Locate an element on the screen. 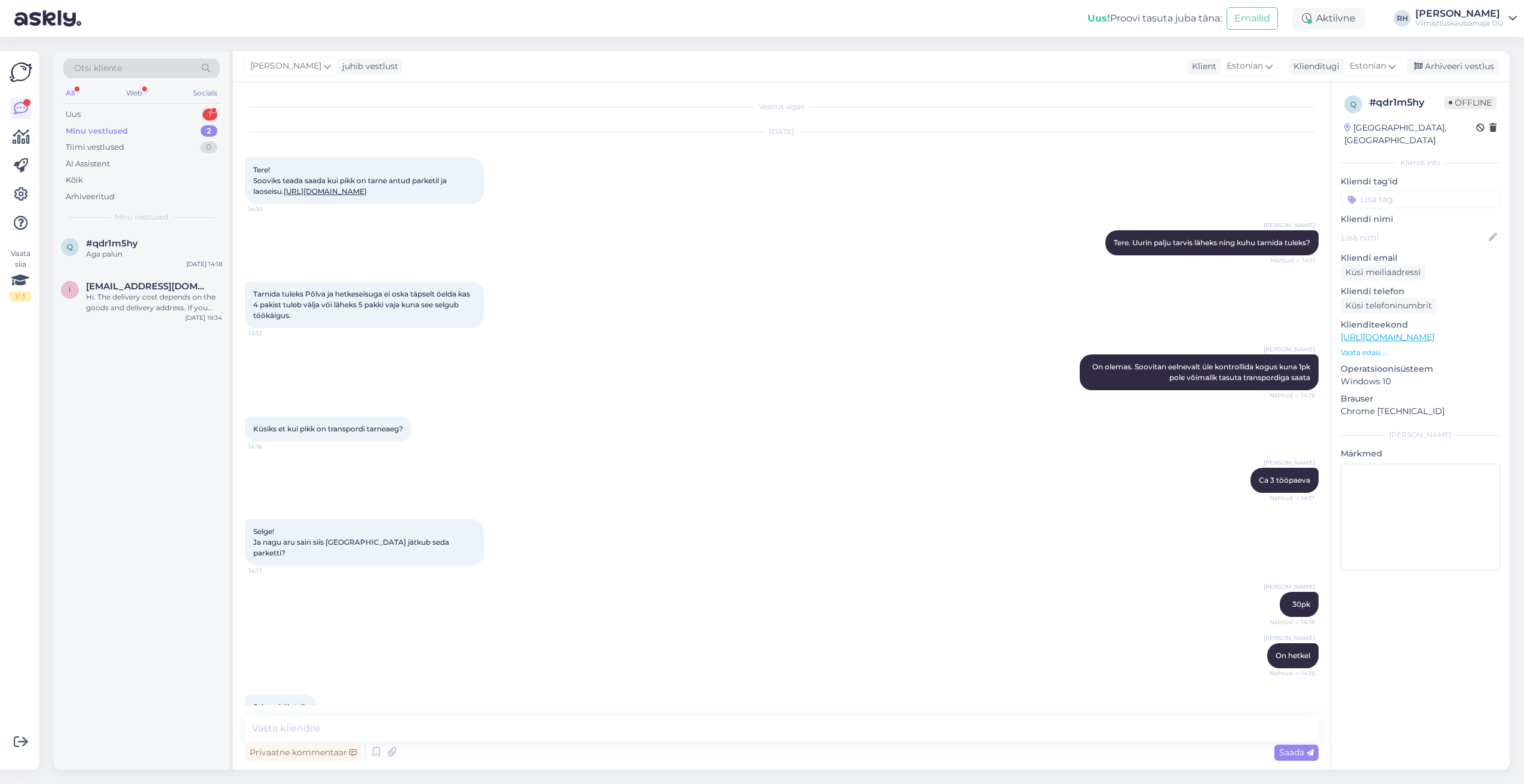 The width and height of the screenshot is (1524, 784). div: Hi. The delivery cost depends on the goods and delivery address. If you send the info which parqu... is located at coordinates (155, 303).